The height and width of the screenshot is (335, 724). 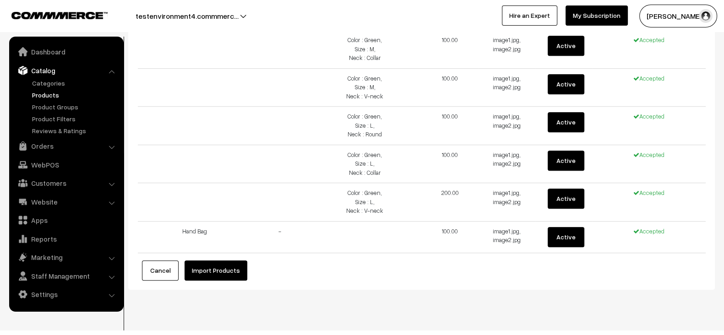 I want to click on td: Color : Green, Size : L, Neck : Collar, so click(x=365, y=164).